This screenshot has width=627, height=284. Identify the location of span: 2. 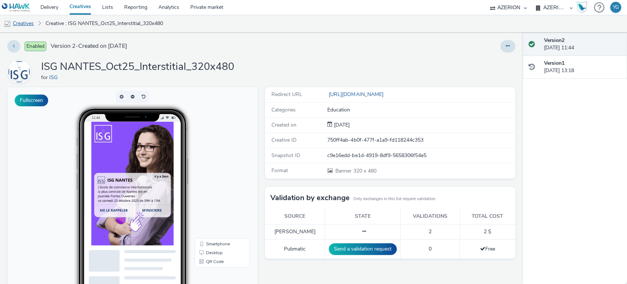
(430, 231).